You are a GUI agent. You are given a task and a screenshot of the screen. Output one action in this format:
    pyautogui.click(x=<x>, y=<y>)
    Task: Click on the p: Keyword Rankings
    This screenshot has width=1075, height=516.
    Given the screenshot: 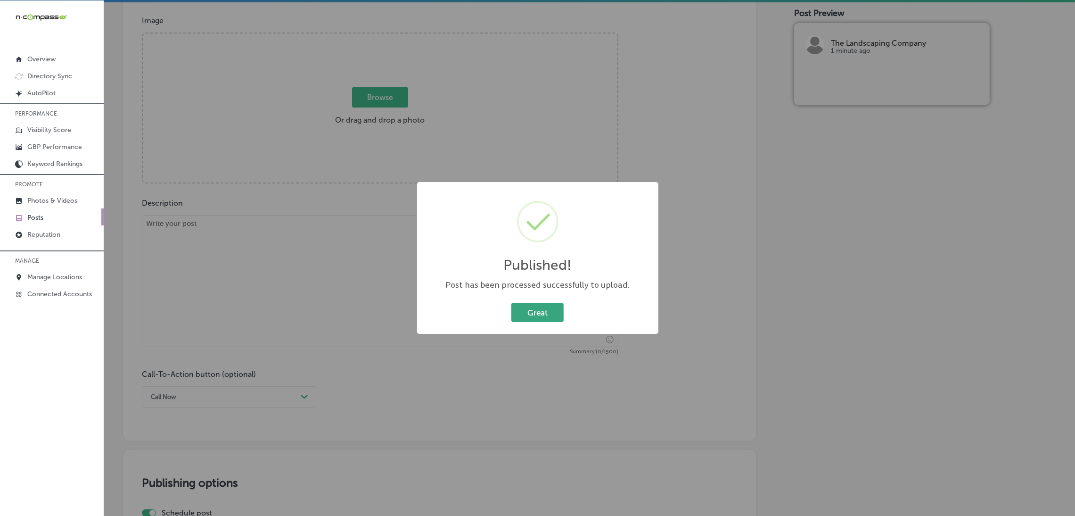 What is the action you would take?
    pyautogui.click(x=55, y=164)
    